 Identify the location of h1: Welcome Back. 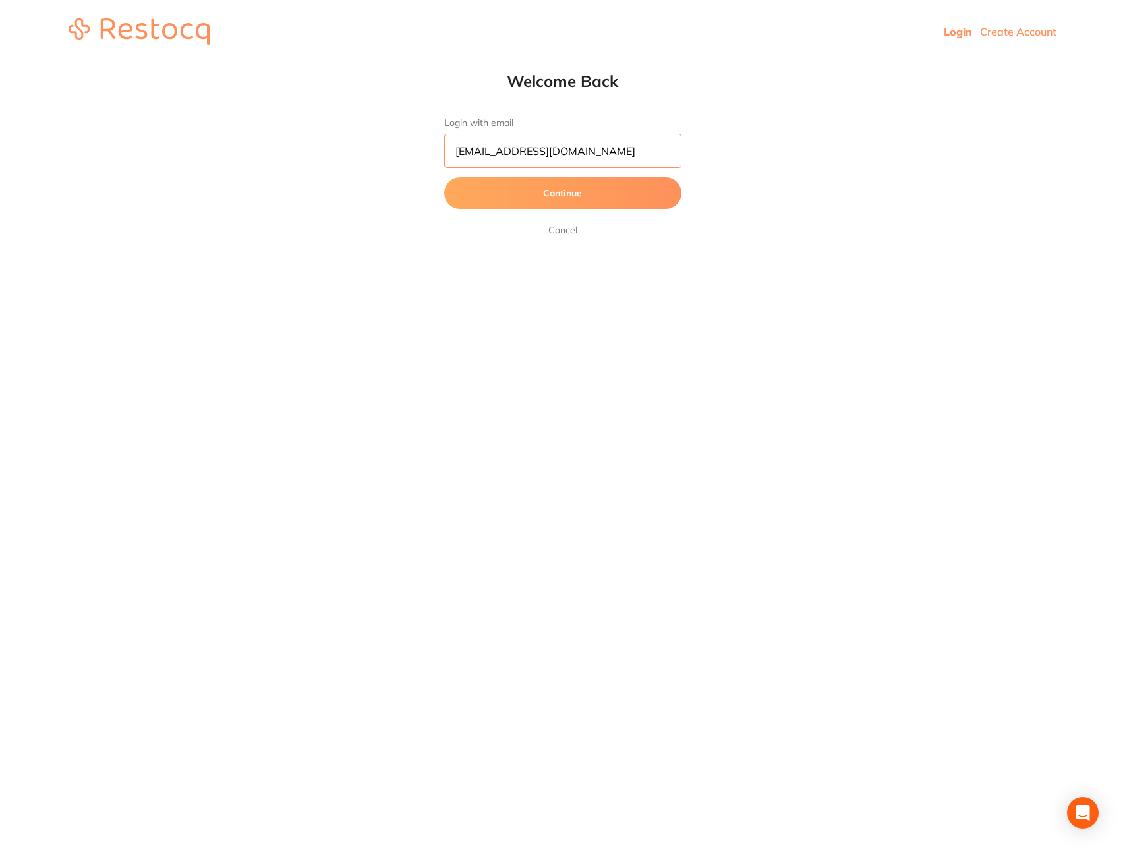
(563, 81).